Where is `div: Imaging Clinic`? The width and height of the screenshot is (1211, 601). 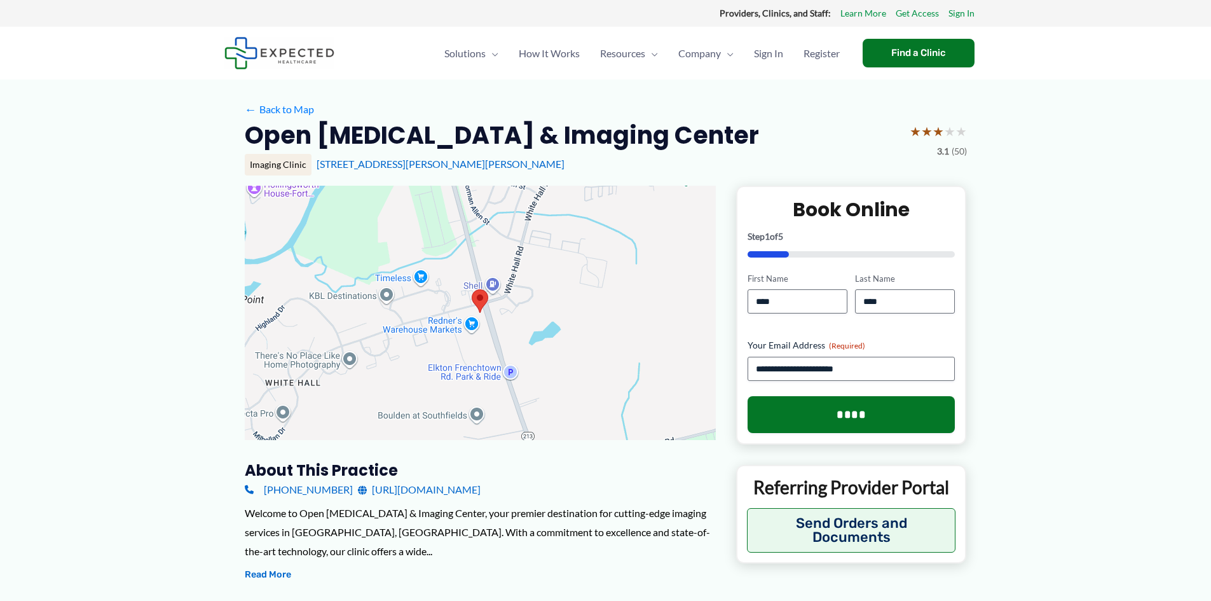
div: Imaging Clinic is located at coordinates (278, 165).